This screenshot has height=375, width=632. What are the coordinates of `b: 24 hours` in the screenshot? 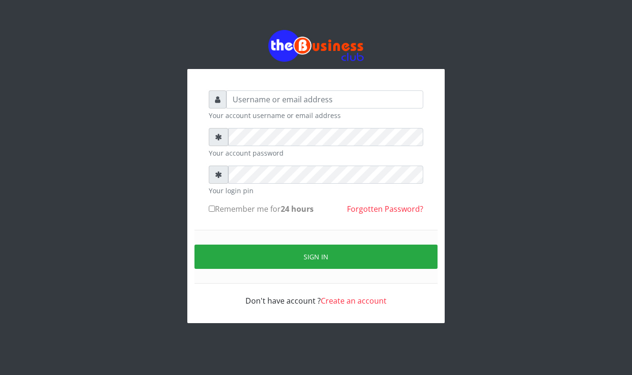 It's located at (297, 209).